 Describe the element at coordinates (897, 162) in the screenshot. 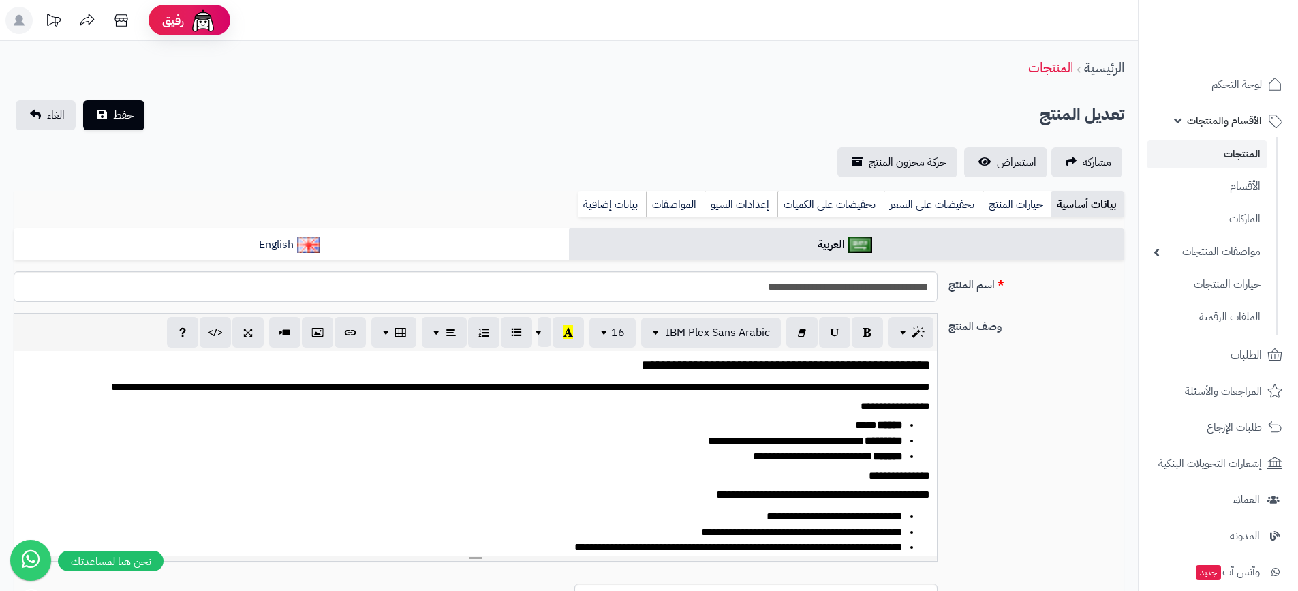

I see `a: حركة مخزون المنتج` at that location.